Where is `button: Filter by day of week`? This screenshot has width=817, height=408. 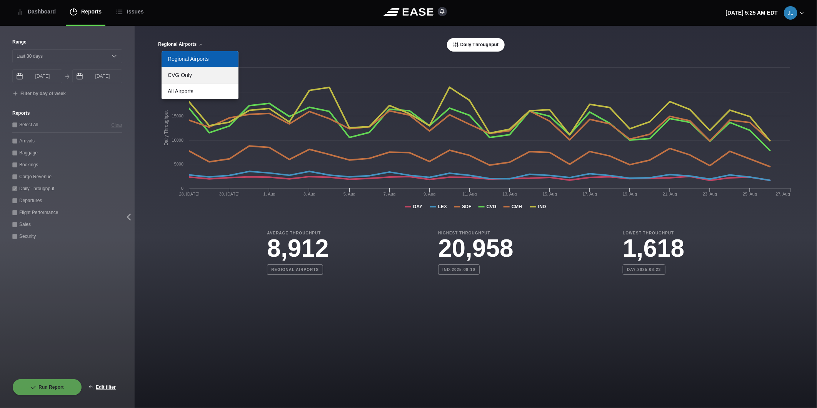 button: Filter by day of week is located at coordinates (39, 94).